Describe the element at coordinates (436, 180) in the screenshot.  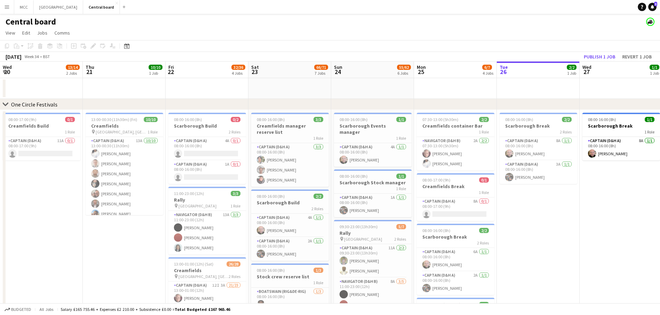
I see `span: 08:00-17:00 (9h)` at that location.